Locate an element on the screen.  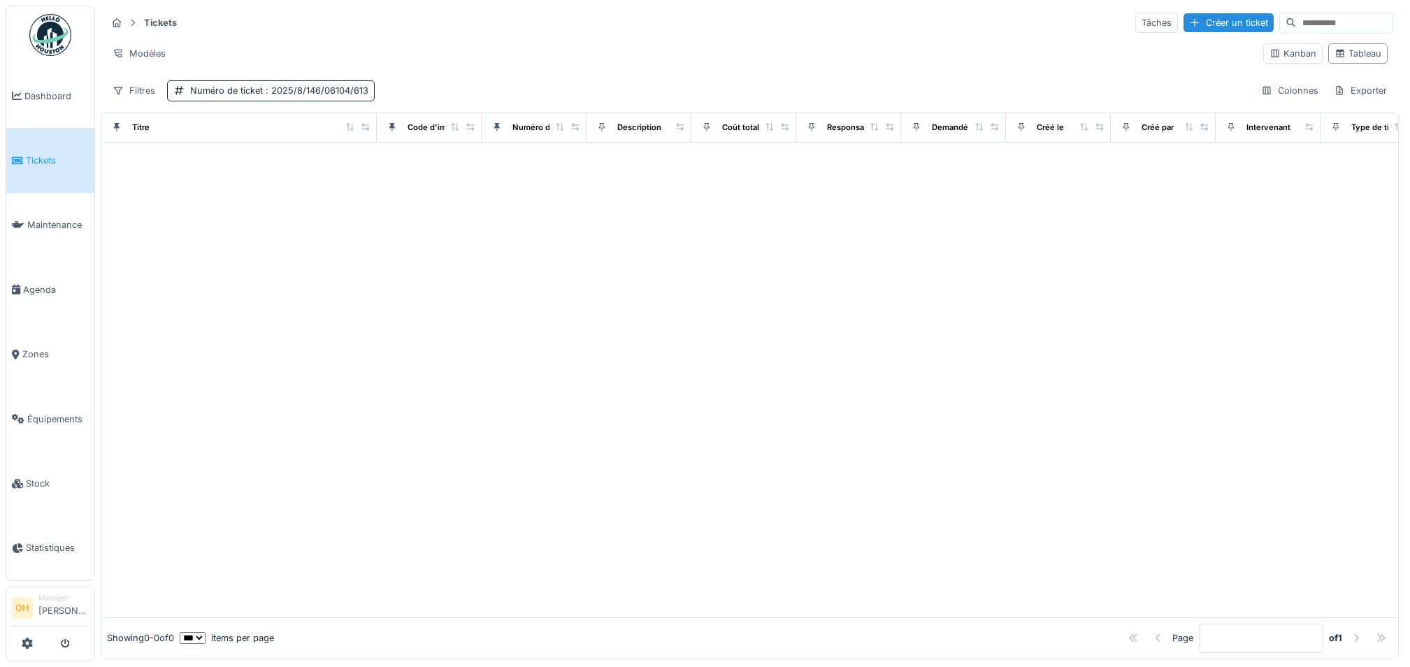
div: Exporter is located at coordinates (1360, 90).